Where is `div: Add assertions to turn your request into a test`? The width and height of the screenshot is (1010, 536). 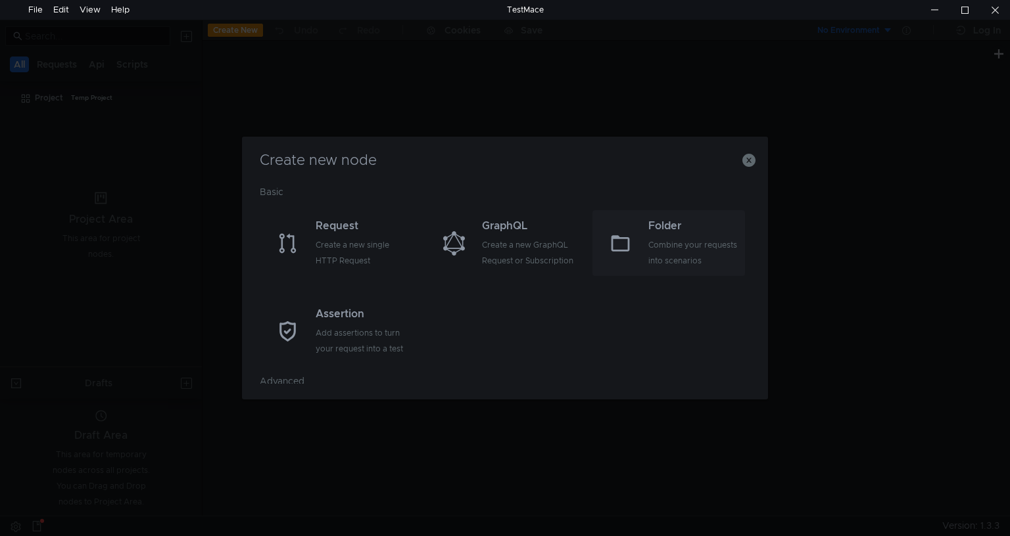 div: Add assertions to turn your request into a test is located at coordinates (362, 341).